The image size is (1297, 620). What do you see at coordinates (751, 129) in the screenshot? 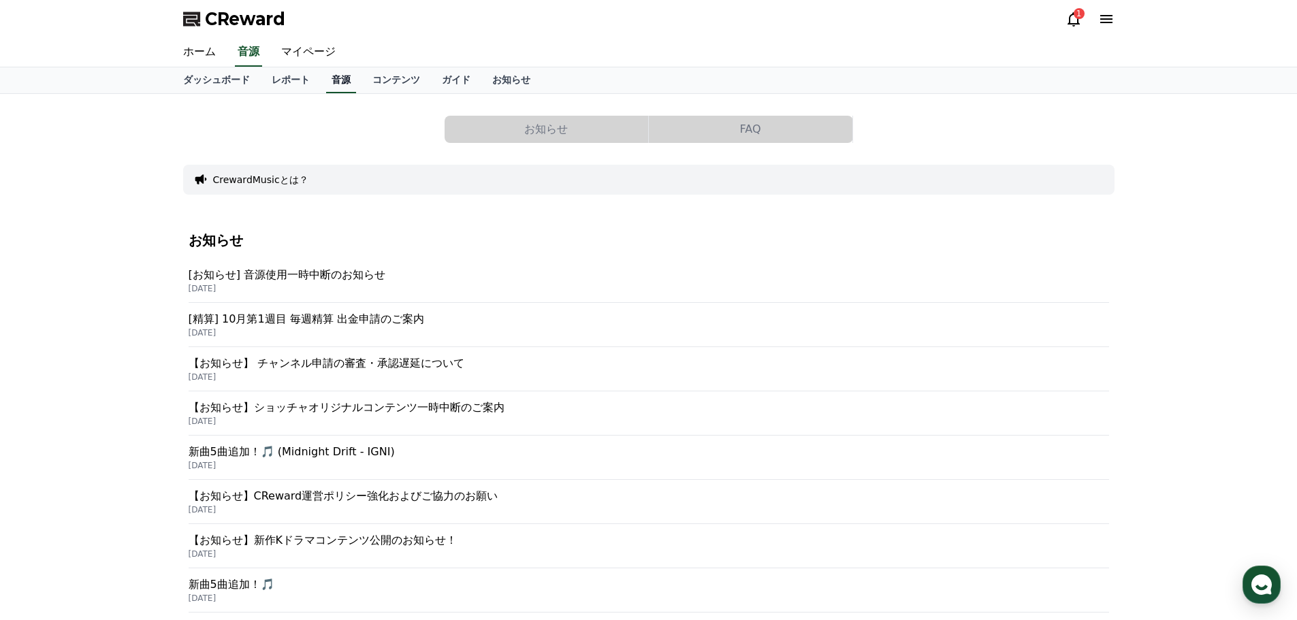
I see `a: FAQ` at bounding box center [751, 129].